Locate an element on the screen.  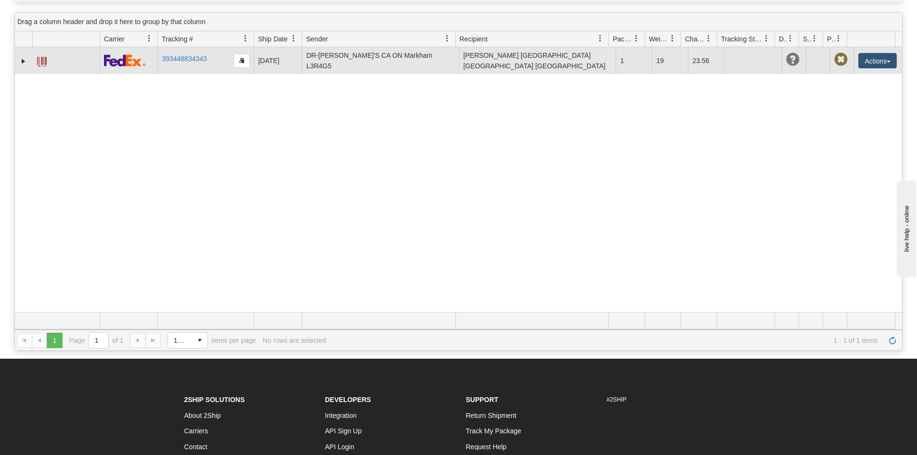
a: Carrier filter column settings is located at coordinates (149, 39).